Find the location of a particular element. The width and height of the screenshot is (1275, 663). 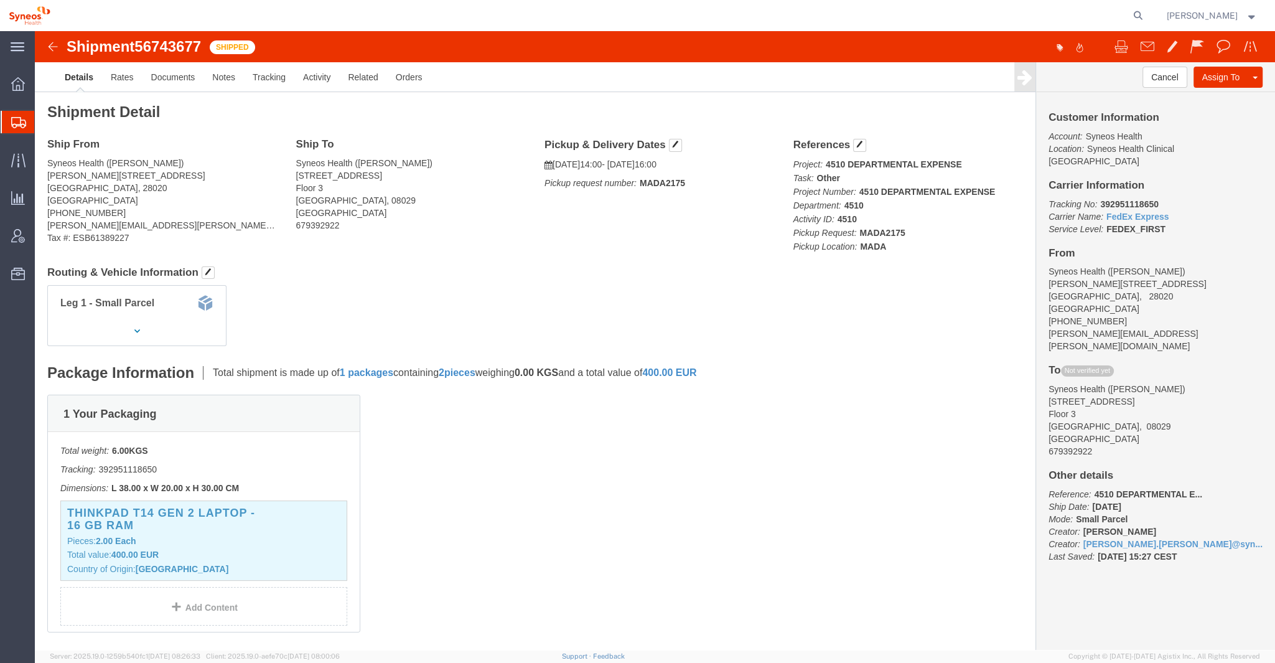

a: Support is located at coordinates (577, 656).